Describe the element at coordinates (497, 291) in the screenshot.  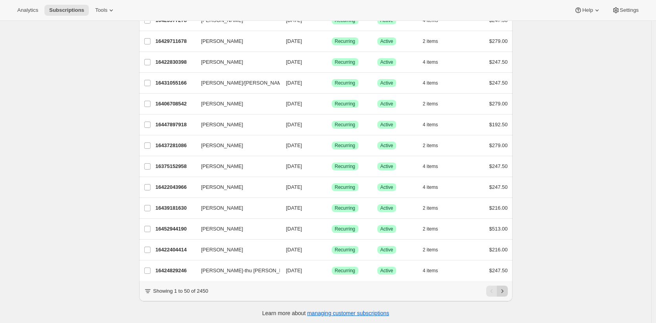
I see `nav: Pagination` at that location.